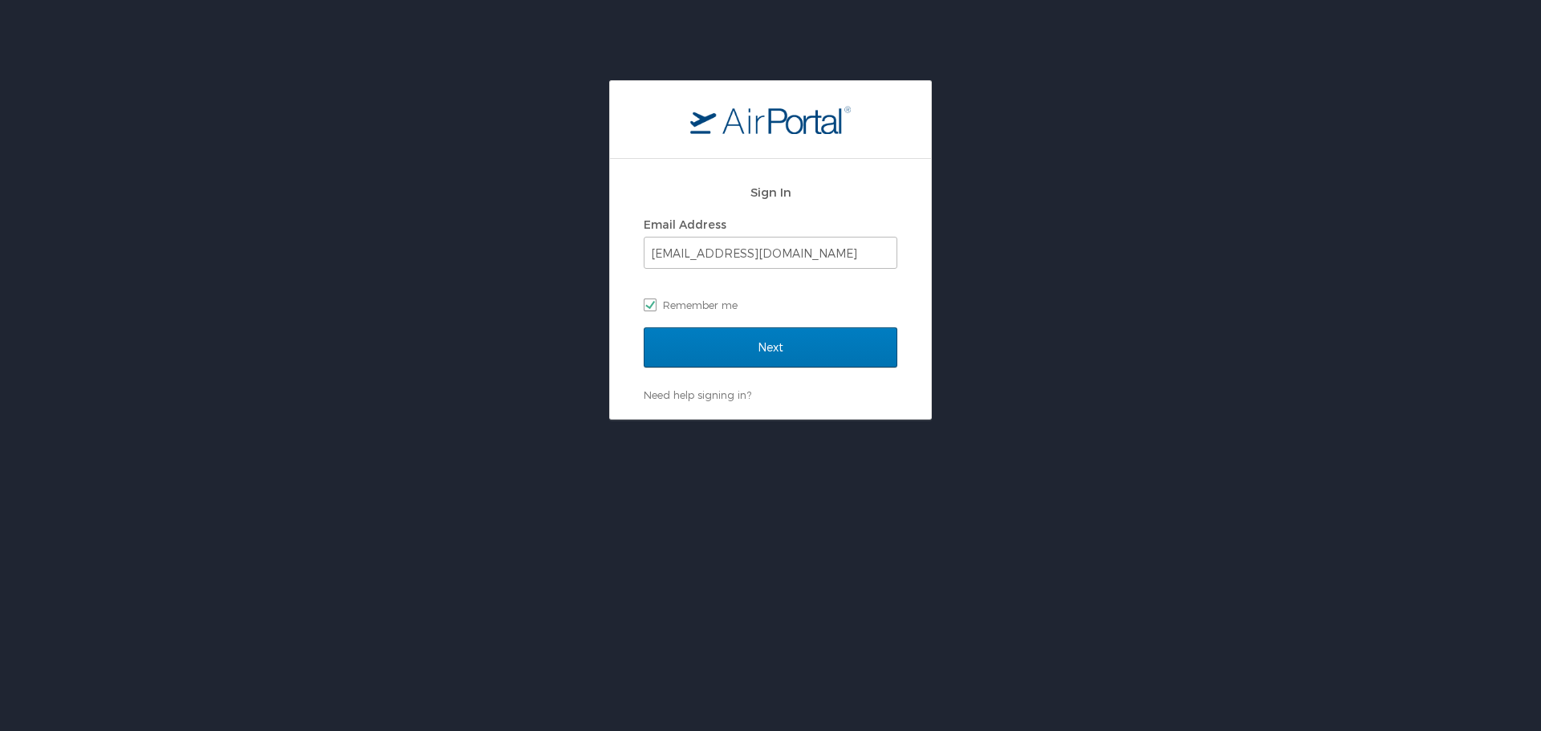 This screenshot has width=1541, height=731. I want to click on label: Email Address, so click(685, 224).